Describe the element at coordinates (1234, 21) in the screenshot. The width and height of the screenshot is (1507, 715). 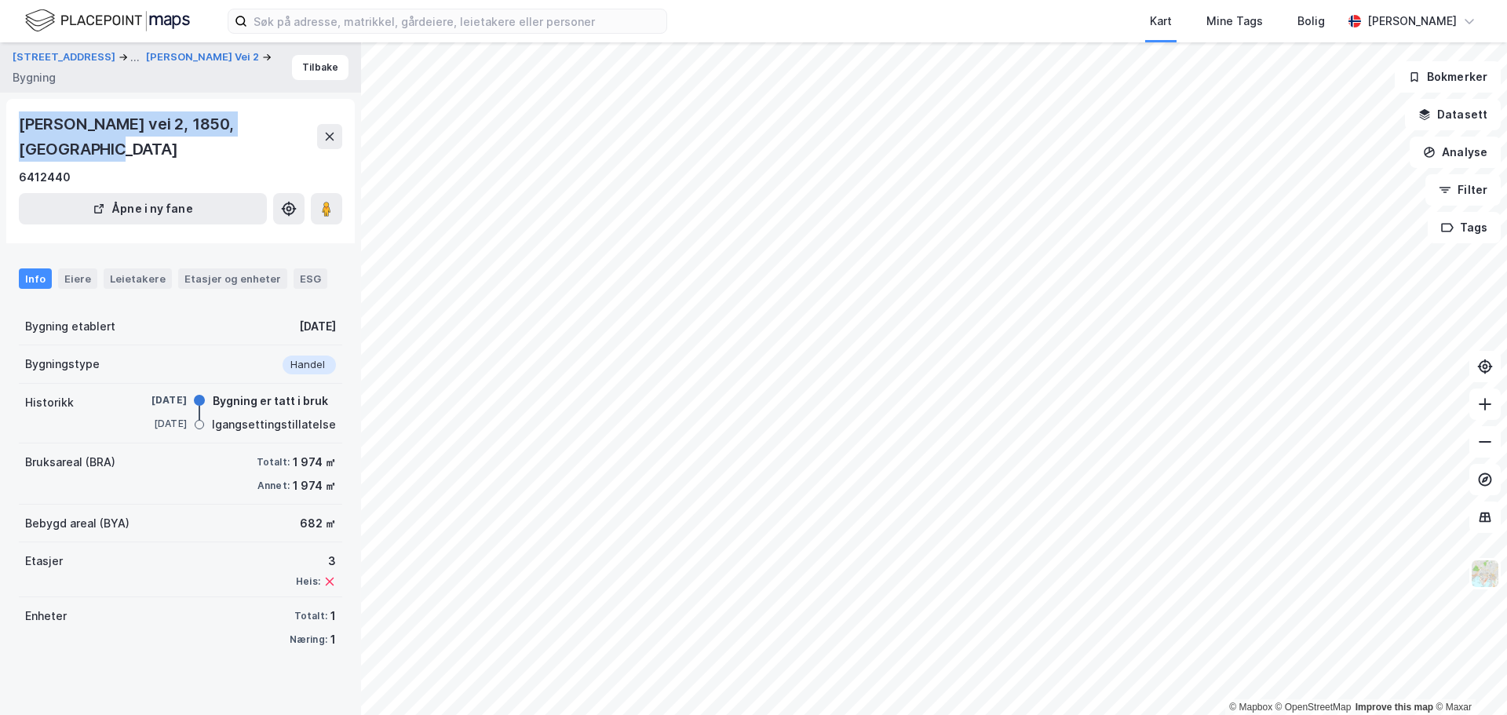
I see `div: Mine Tags` at that location.